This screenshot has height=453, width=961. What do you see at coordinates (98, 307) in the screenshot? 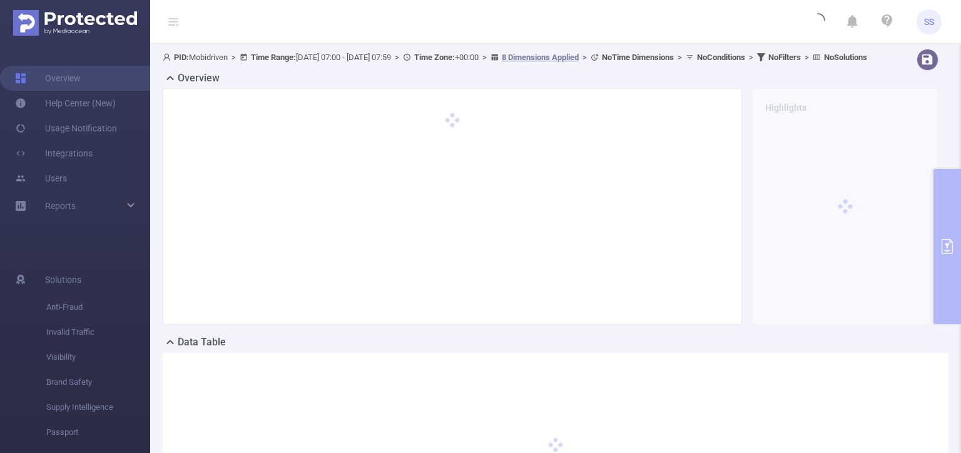
I see `span: Anti-Fraud` at bounding box center [98, 307].